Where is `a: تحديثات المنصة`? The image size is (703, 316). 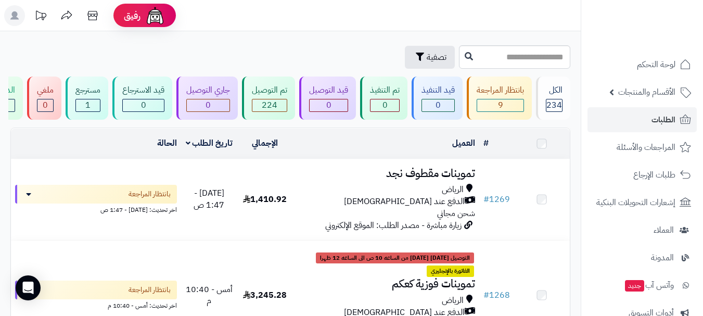
a: تحديثات المنصة is located at coordinates (41, 17).